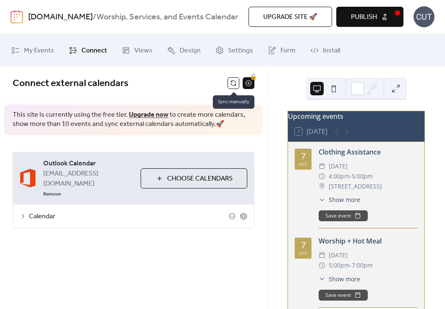  What do you see at coordinates (290, 17) in the screenshot?
I see `button: Upgrade site 🚀` at bounding box center [290, 17].